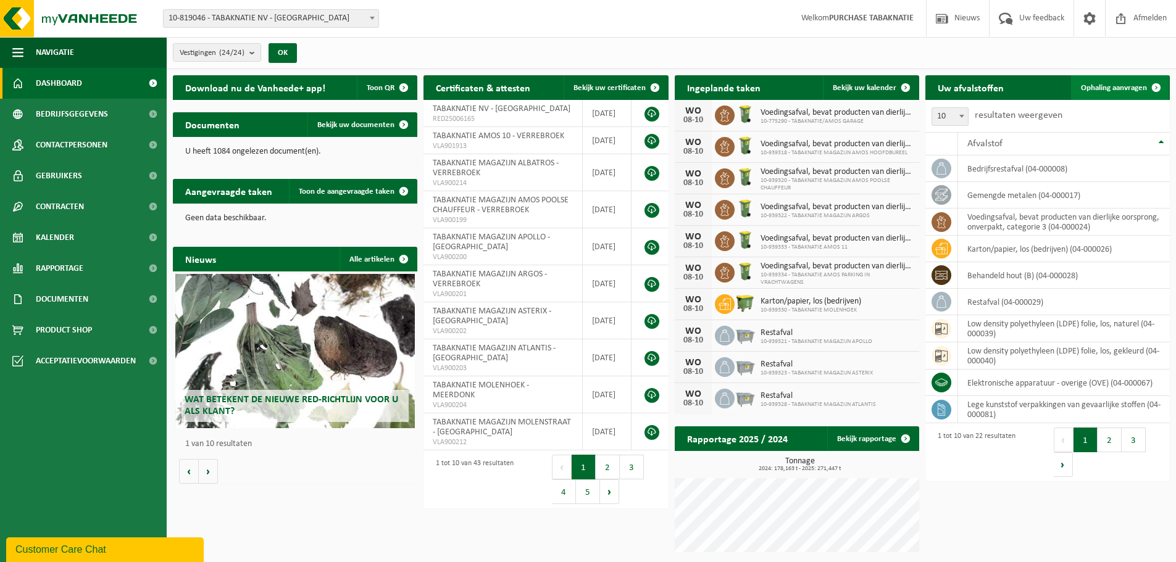 The width and height of the screenshot is (1176, 562). Describe the element at coordinates (1064, 302) in the screenshot. I see `td: restafval (04-000029)` at that location.